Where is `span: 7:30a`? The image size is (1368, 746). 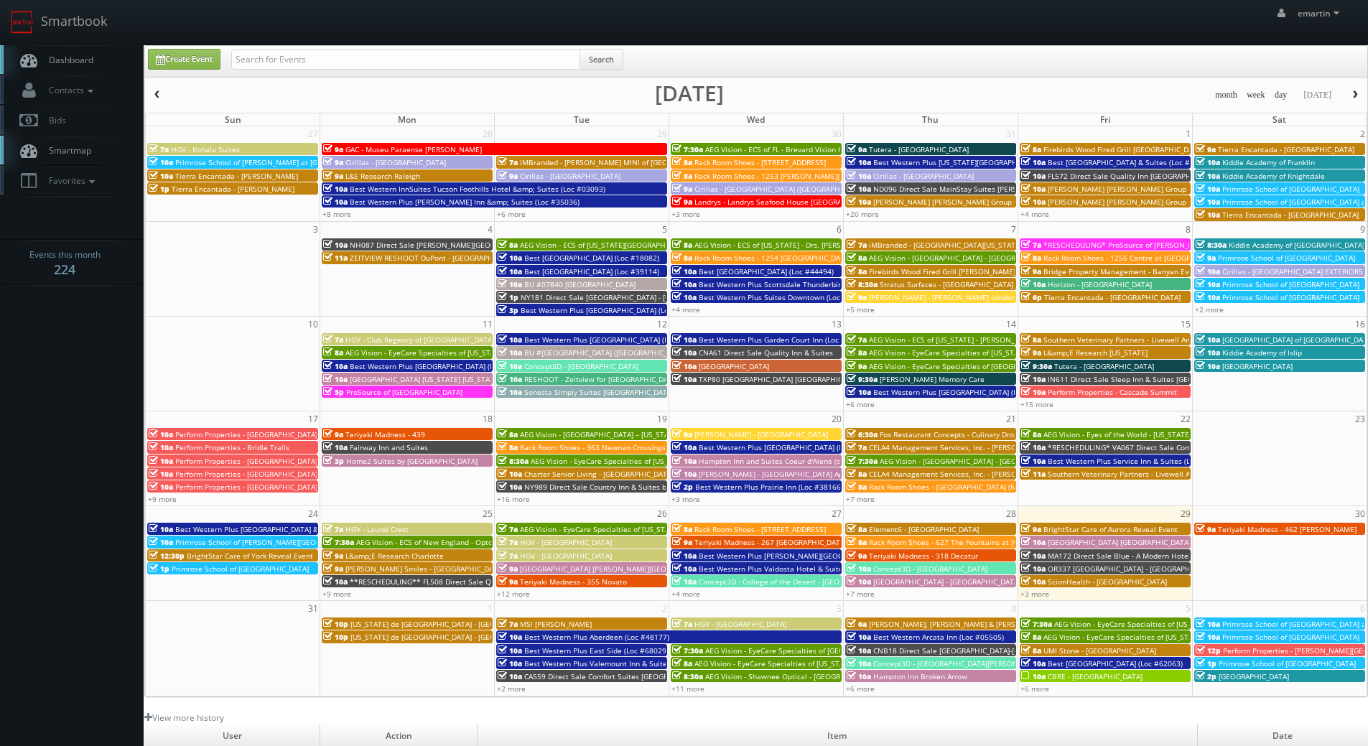 span: 7:30a is located at coordinates (687, 149).